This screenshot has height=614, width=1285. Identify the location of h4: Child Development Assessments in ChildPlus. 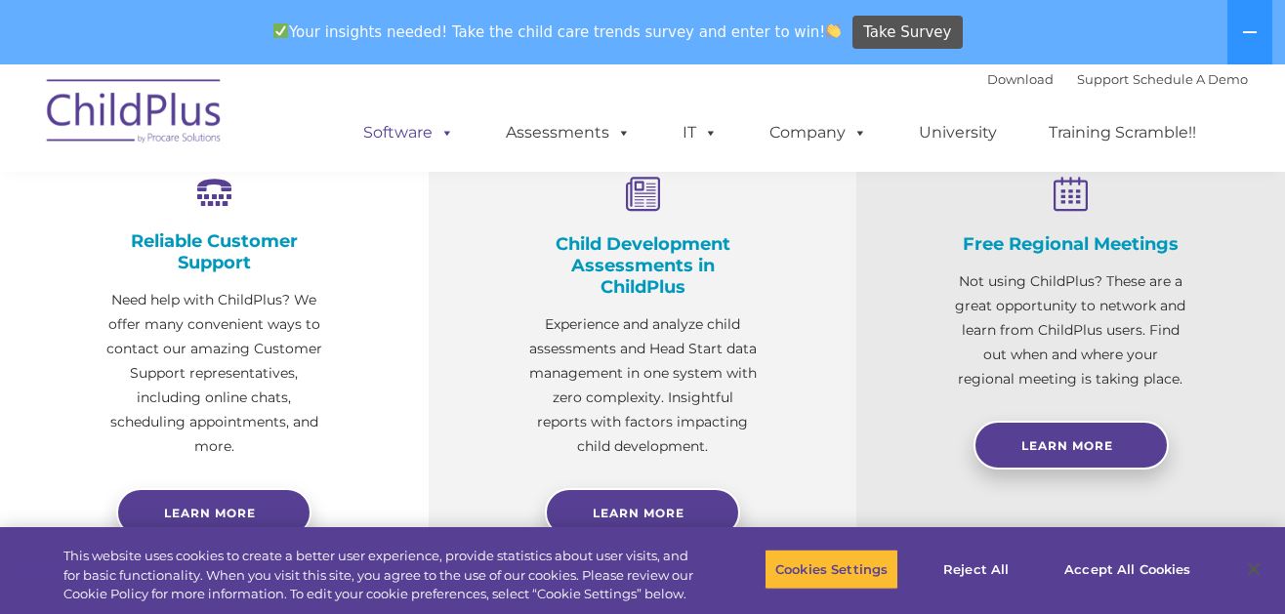
(643, 266).